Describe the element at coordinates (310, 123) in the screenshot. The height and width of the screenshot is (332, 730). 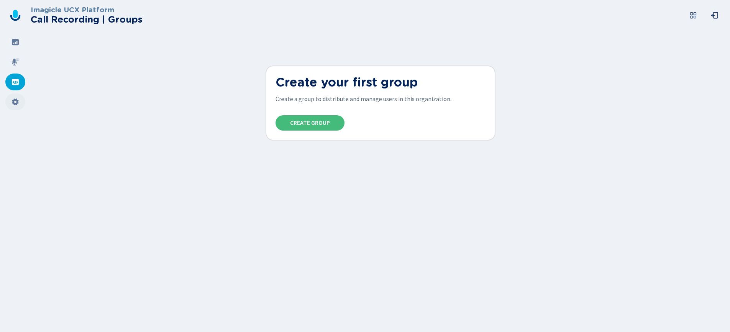
I see `button: Create Group` at that location.